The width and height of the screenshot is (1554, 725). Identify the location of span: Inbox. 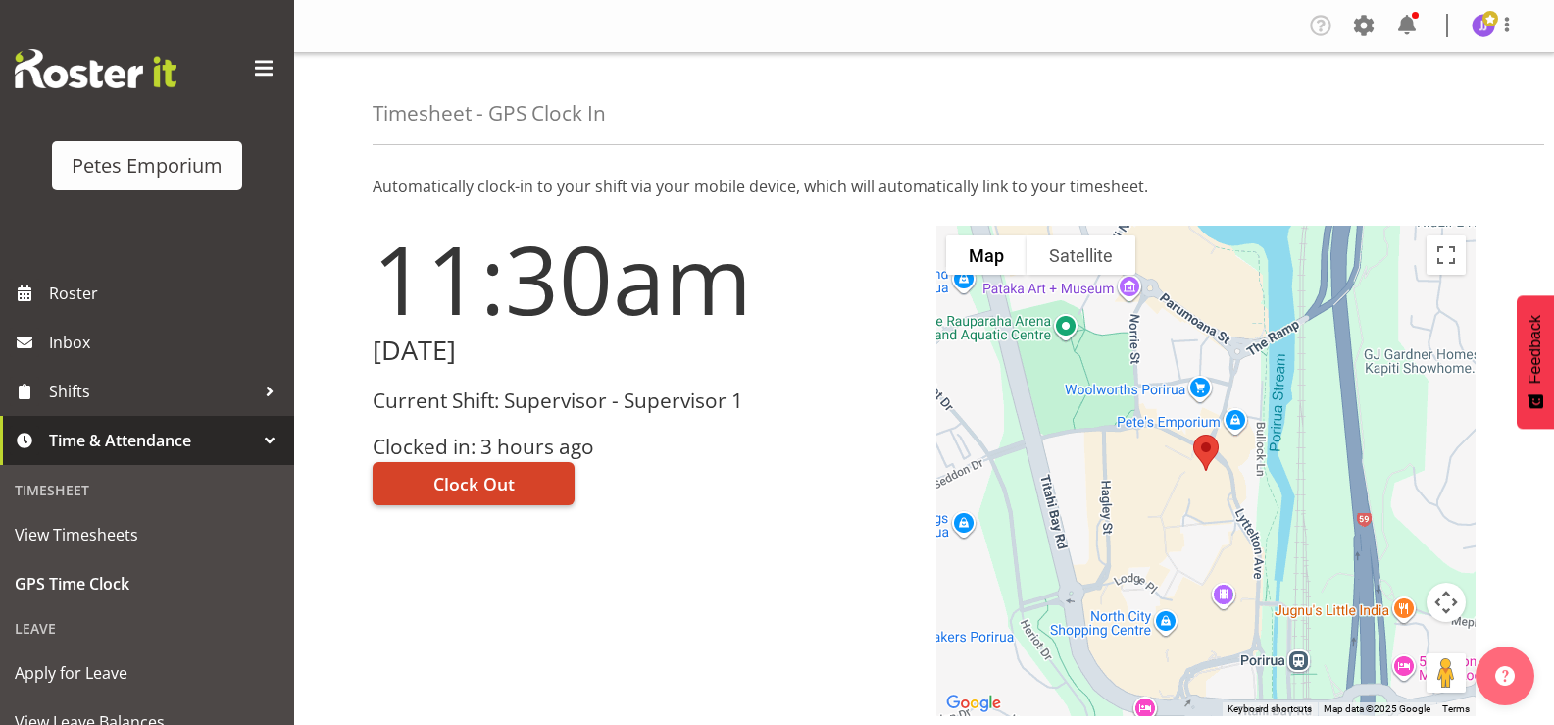
(167, 342).